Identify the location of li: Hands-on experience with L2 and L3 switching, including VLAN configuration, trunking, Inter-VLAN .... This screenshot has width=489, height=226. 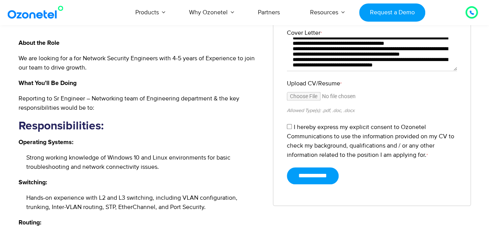
(144, 202).